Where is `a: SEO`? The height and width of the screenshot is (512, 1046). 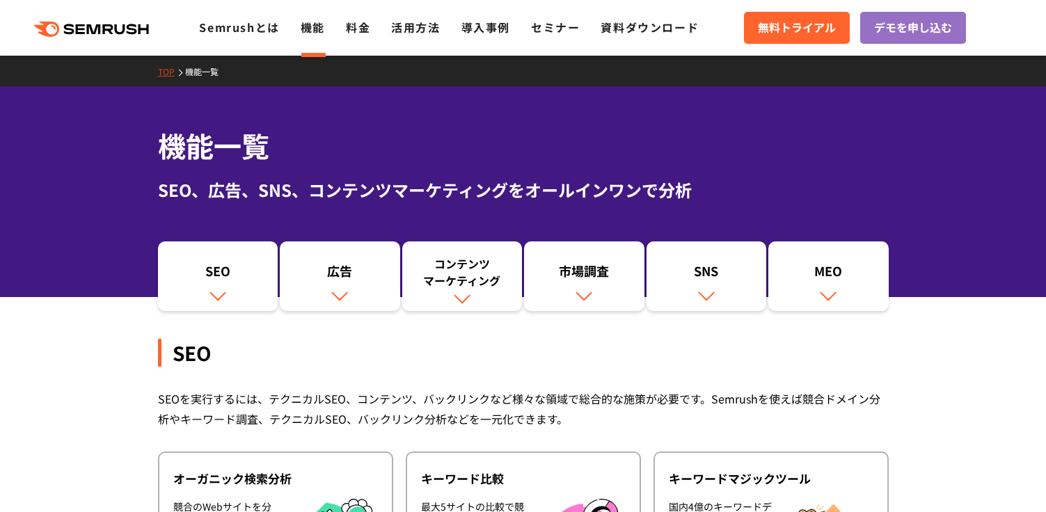 a: SEO is located at coordinates (218, 276).